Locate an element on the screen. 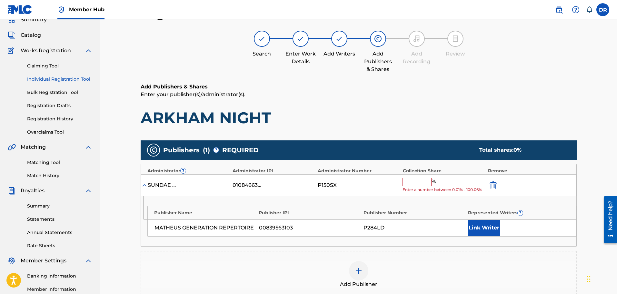 Image resolution: width=617 pixels, height=294 pixels. div: Publisher IPI is located at coordinates (309, 213).